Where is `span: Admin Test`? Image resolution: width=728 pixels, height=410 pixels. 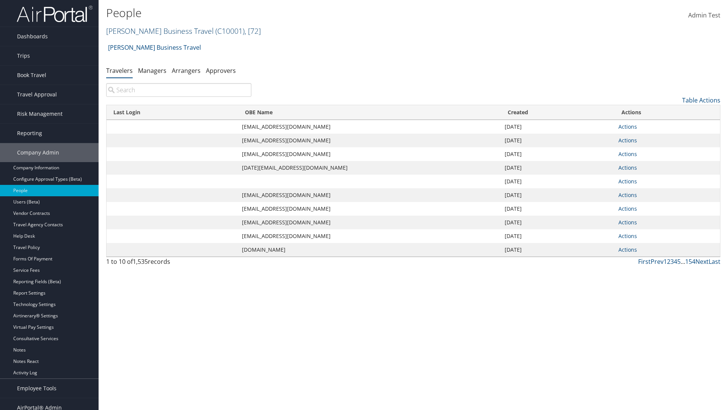
span: Admin Test is located at coordinates (704, 15).